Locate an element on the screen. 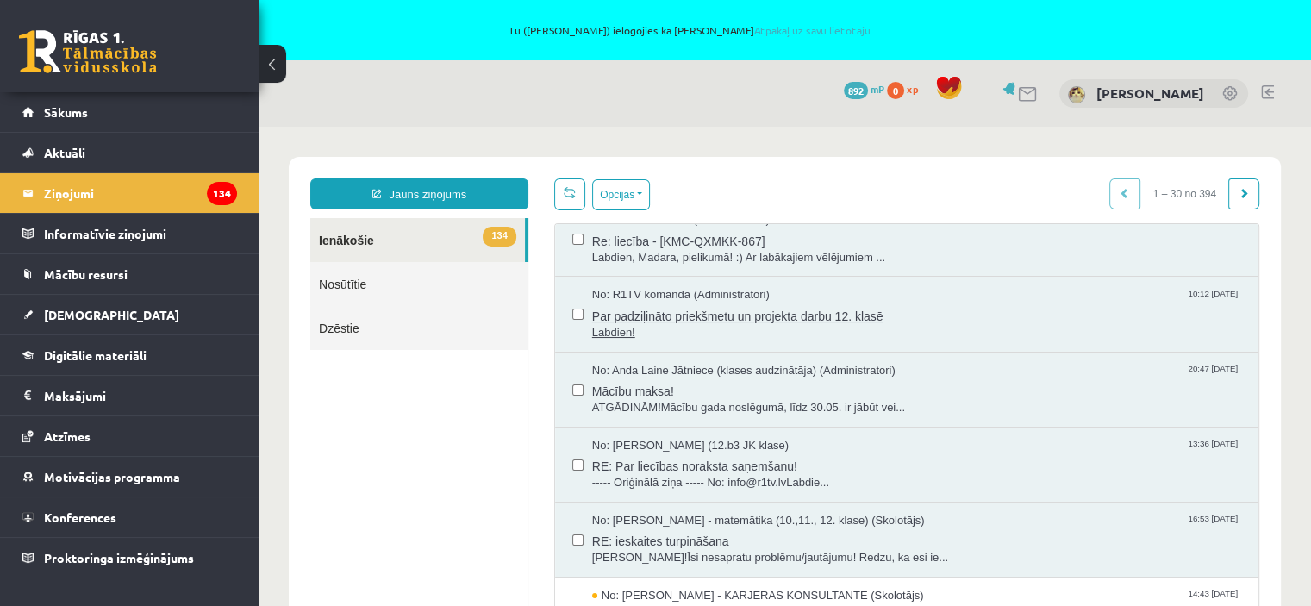 The width and height of the screenshot is (1311, 606). span: Re: liecība - [KMC-QXMKK-867] is located at coordinates (658, 112).